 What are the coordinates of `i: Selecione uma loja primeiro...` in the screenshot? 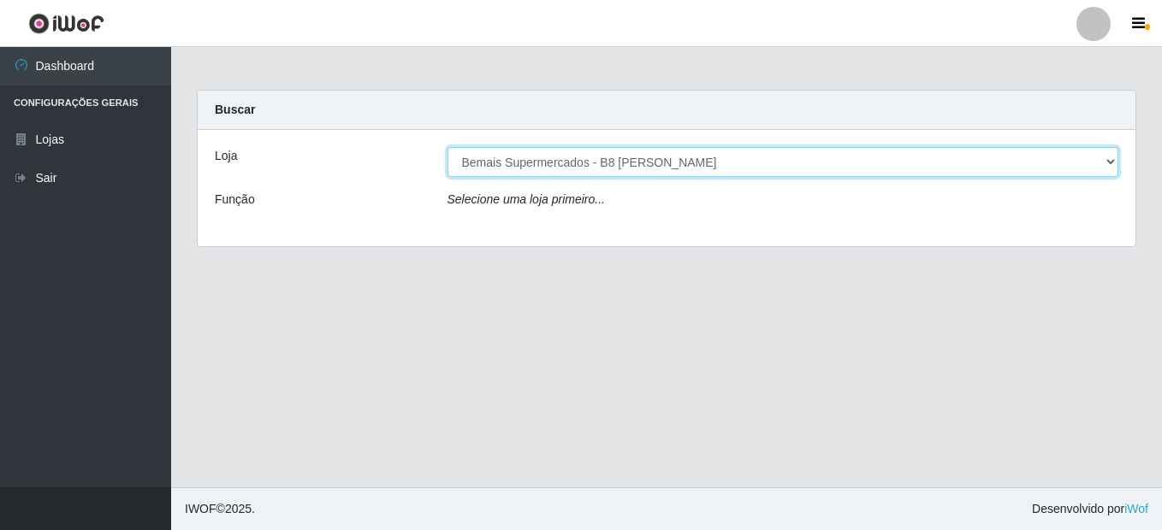 It's located at (526, 199).